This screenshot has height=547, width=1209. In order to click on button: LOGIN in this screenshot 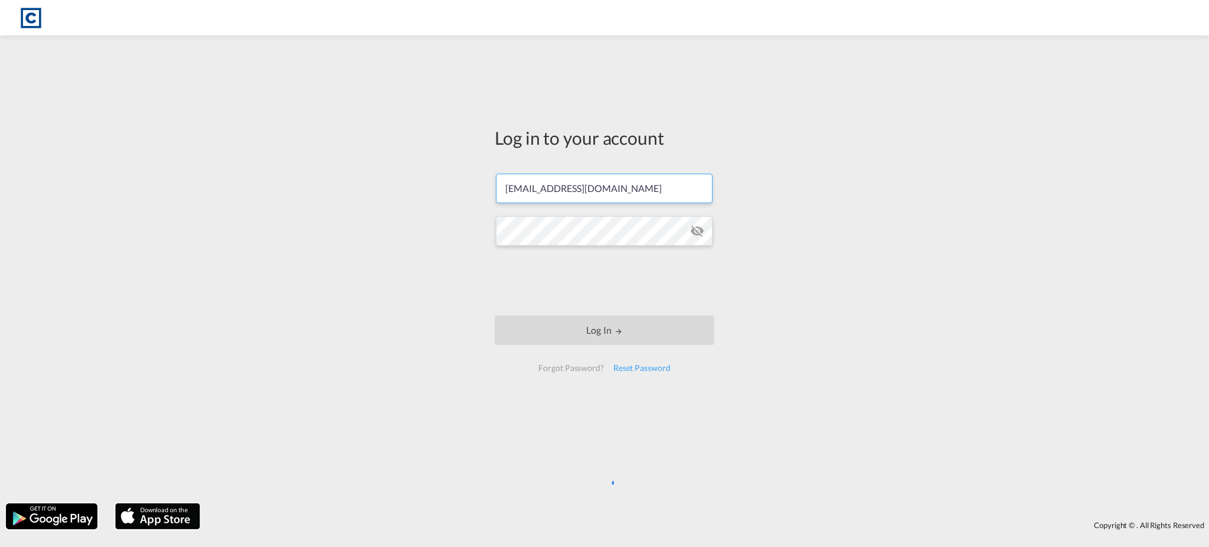, I will do `click(604, 330)`.